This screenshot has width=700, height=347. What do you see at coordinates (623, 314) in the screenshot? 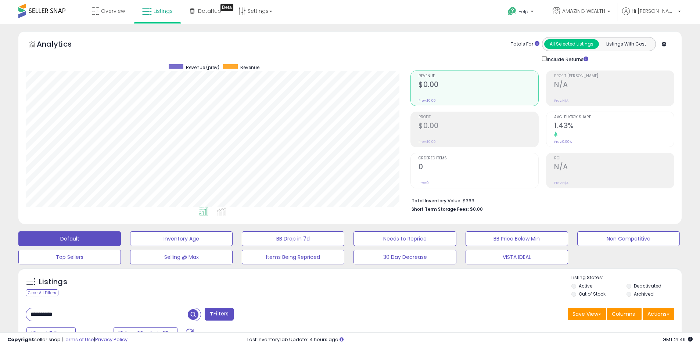
I see `span: Columns` at bounding box center [623, 314].